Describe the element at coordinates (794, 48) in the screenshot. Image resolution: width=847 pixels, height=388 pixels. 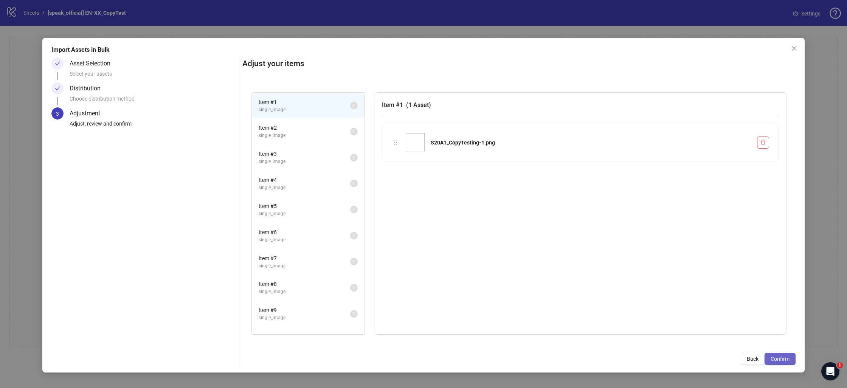
I see `button: Close` at that location.